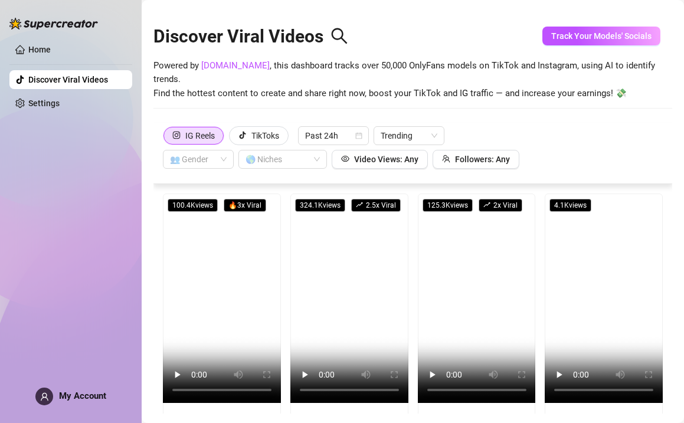  I want to click on span: instagram, so click(177, 135).